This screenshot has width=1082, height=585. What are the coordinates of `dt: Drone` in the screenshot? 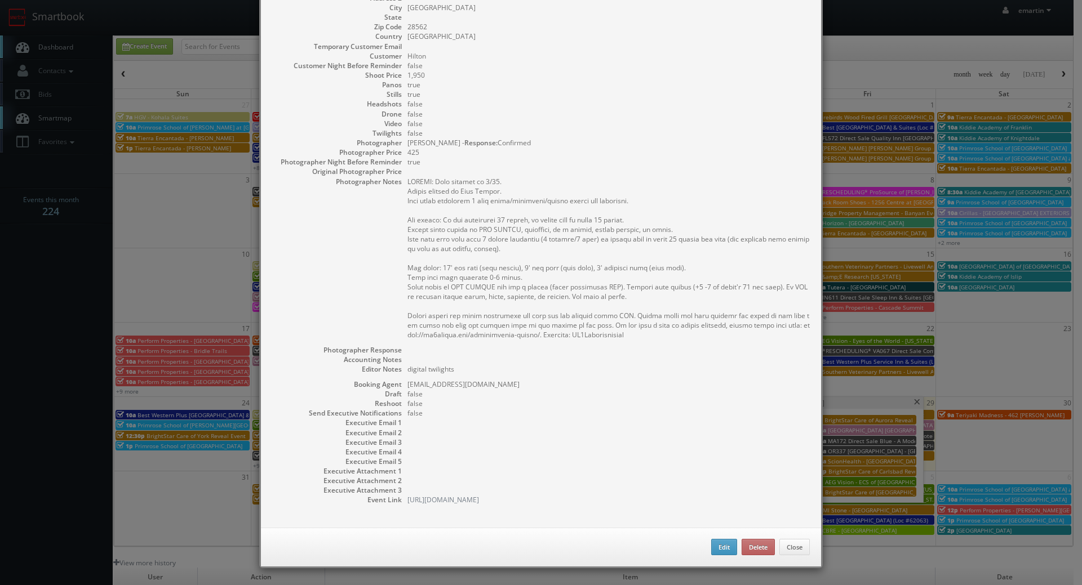 It's located at (337, 114).